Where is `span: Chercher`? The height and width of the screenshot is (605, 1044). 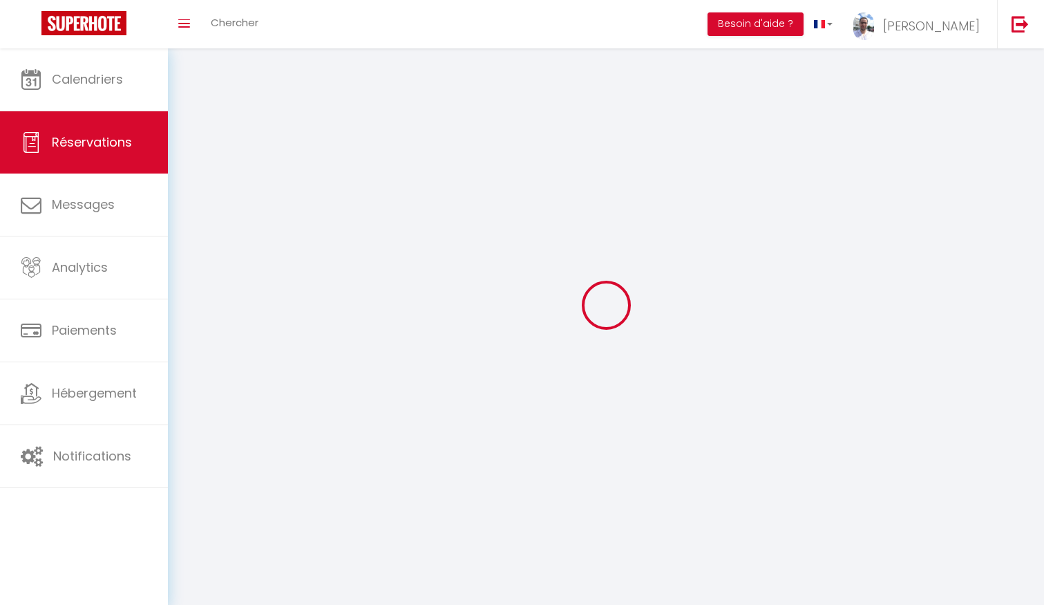
span: Chercher is located at coordinates (234, 22).